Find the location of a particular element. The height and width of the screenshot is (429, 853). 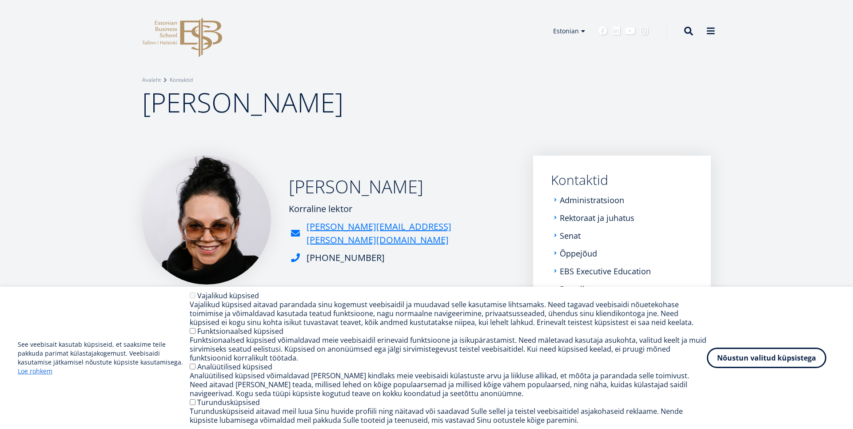

a: Administratsioon is located at coordinates (592, 200).